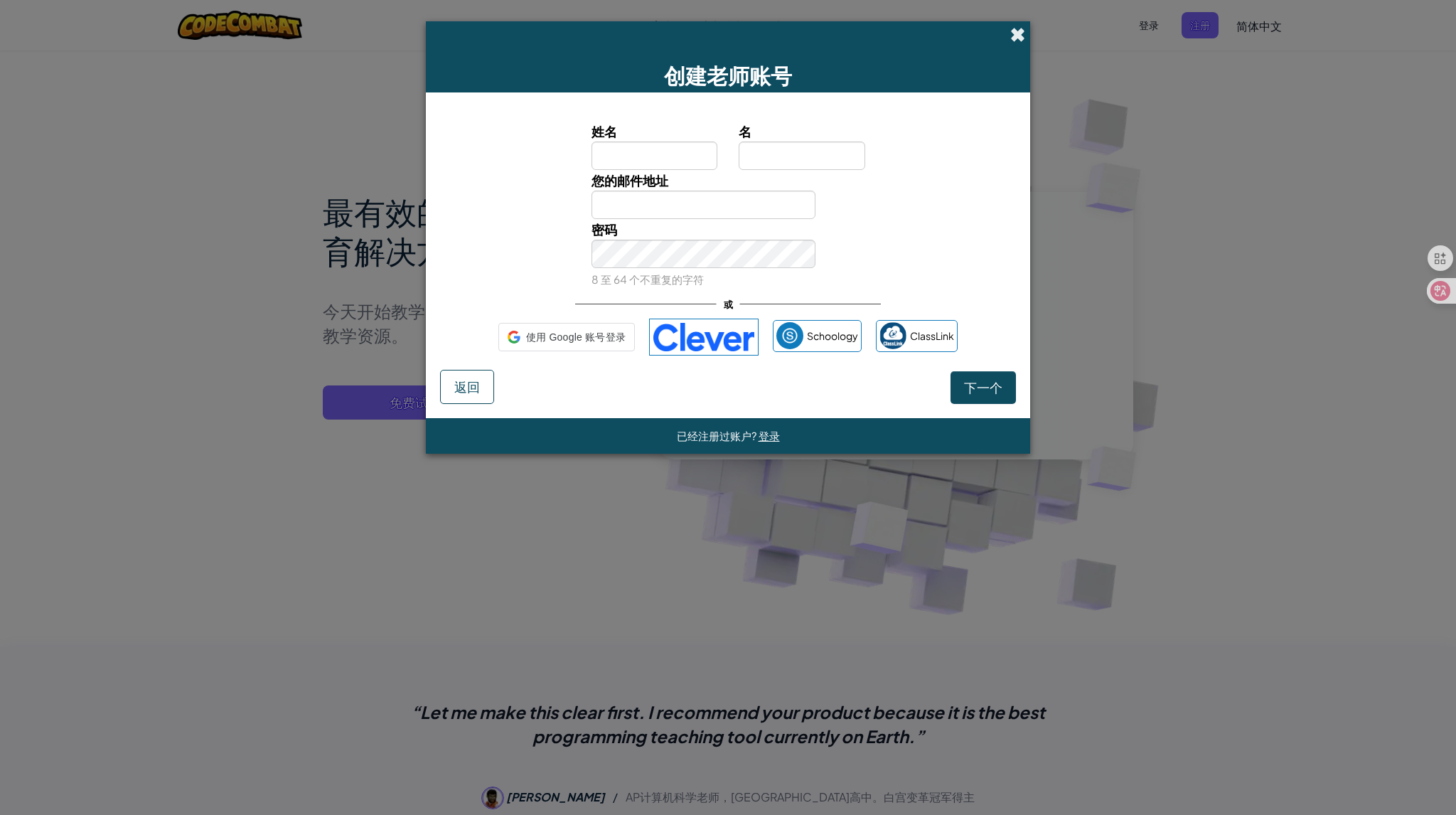 This screenshot has height=815, width=1456. What do you see at coordinates (648, 278) in the screenshot?
I see `small: 8 至 64 个不重复的字符` at bounding box center [648, 278].